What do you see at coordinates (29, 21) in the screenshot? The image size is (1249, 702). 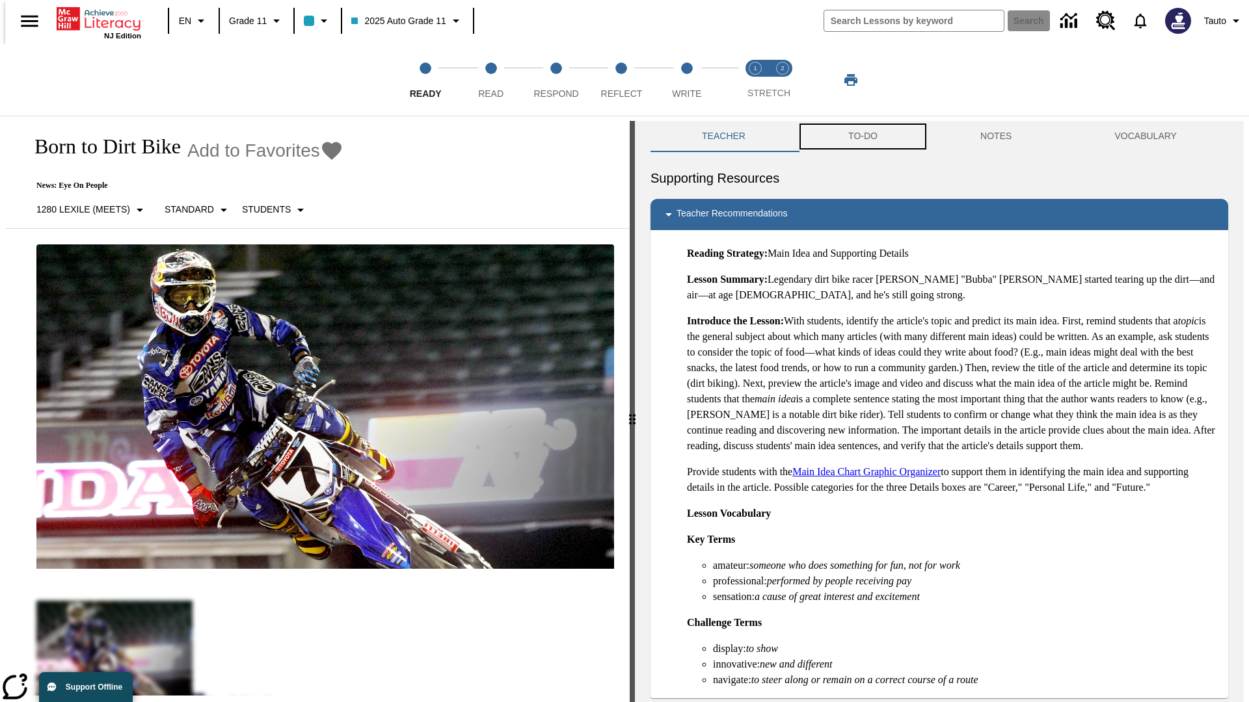 I see `button: Open side menu` at bounding box center [29, 21].